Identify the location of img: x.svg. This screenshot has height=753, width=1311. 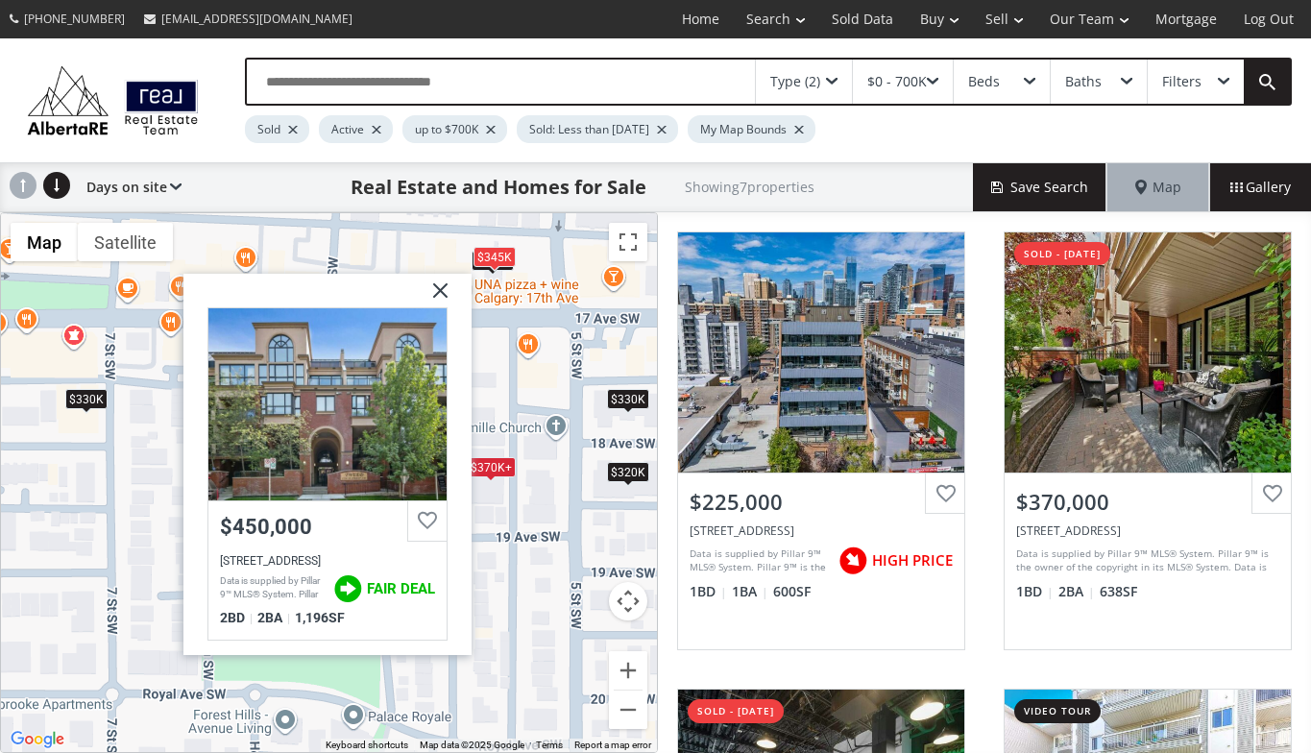
(432, 297).